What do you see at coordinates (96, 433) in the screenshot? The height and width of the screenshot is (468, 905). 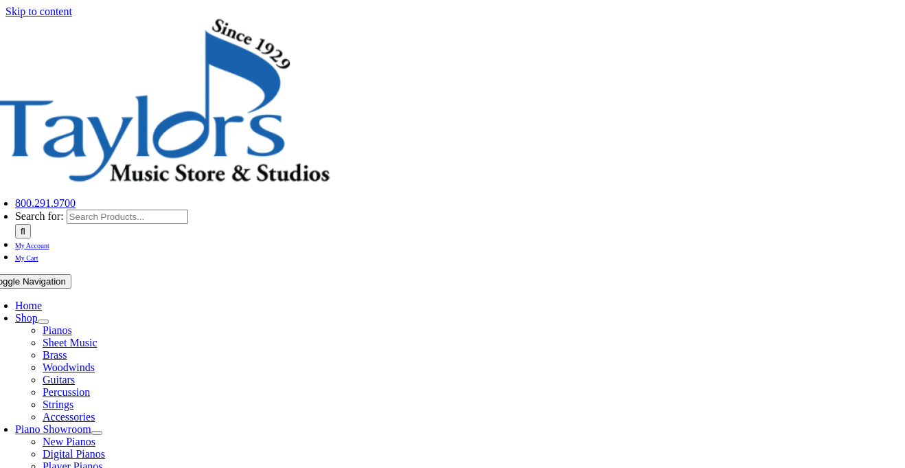 I see `button: Open submenu of Piano Showroom` at bounding box center [96, 433].